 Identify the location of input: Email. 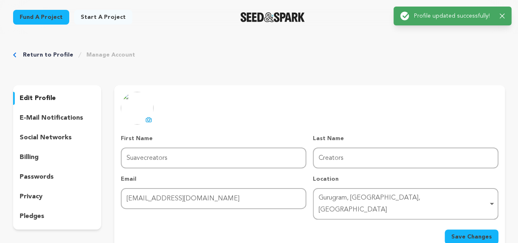
(213, 198).